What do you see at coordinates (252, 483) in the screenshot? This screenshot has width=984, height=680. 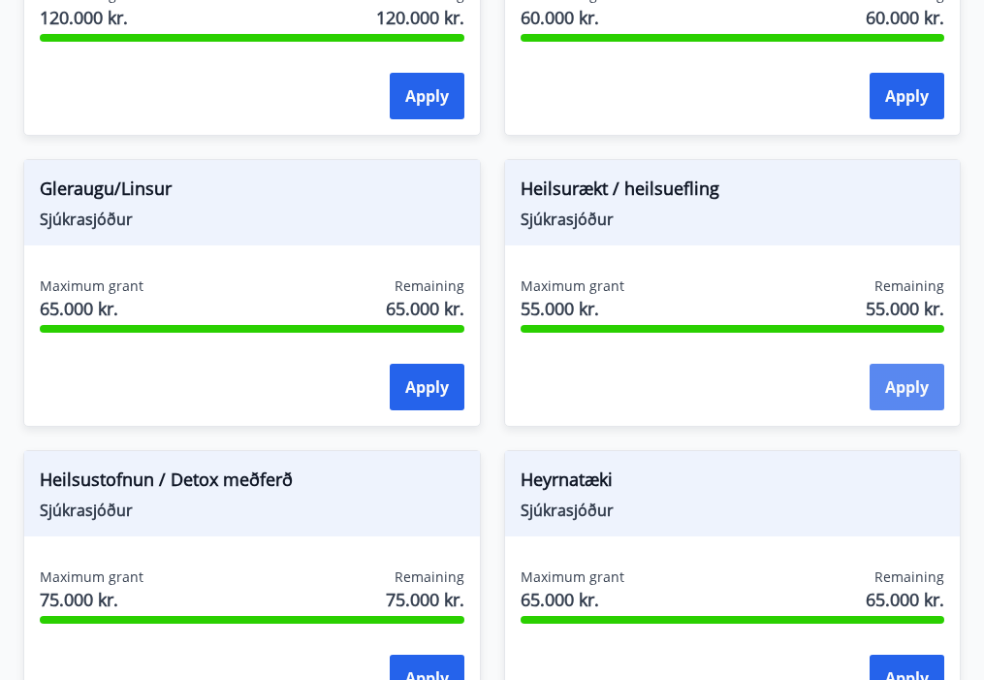 I see `span: Heilsustofnun / Detox meðferð` at bounding box center [252, 483].